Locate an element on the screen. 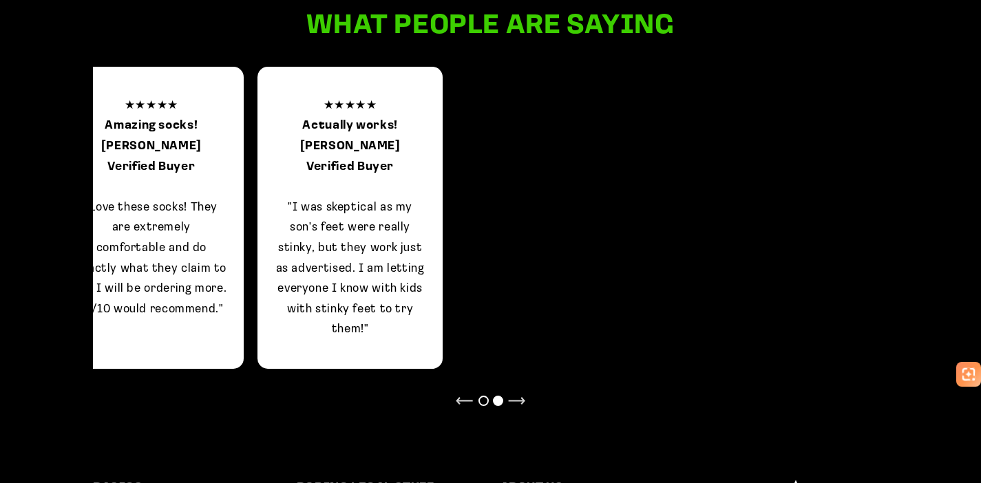  b: Amazing socks! is located at coordinates (151, 125).